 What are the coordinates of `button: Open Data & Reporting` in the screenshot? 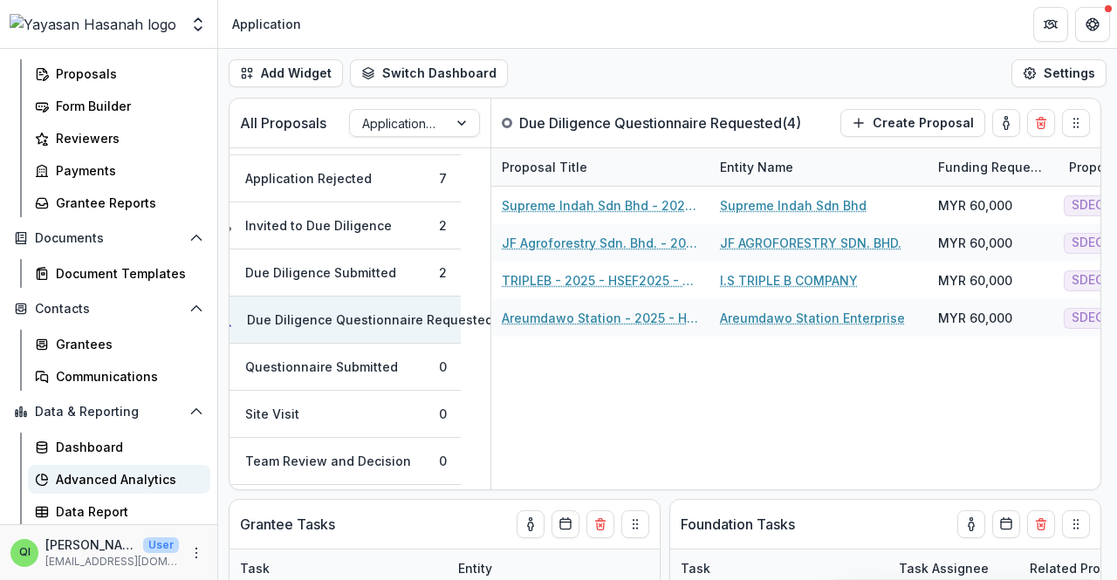 It's located at (108, 412).